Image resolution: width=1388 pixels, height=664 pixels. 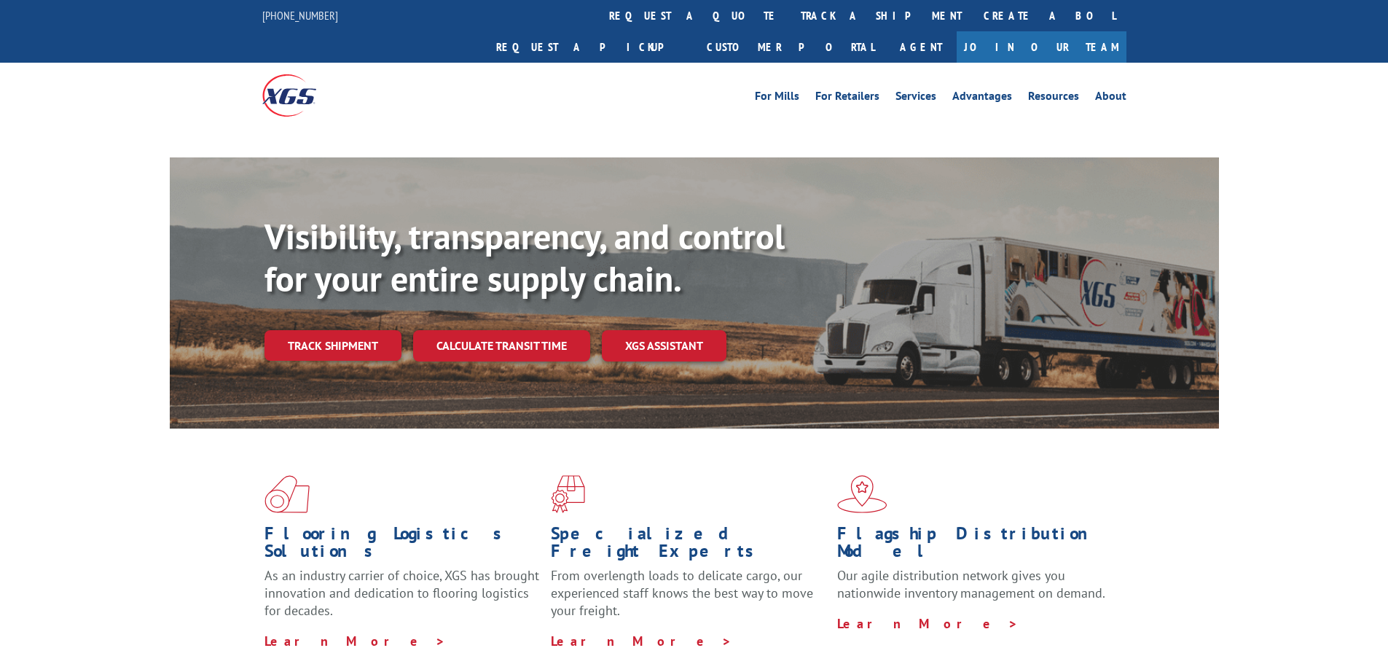 What do you see at coordinates (402, 546) in the screenshot?
I see `h1: Flooring Logistics Solutions` at bounding box center [402, 546].